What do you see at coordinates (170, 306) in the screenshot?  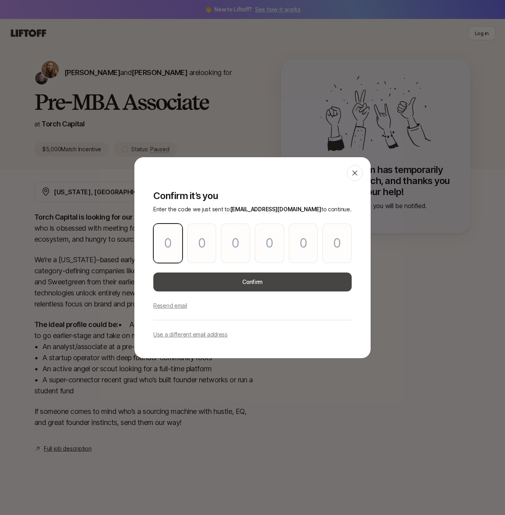 I see `p: Resend email` at bounding box center [170, 306].